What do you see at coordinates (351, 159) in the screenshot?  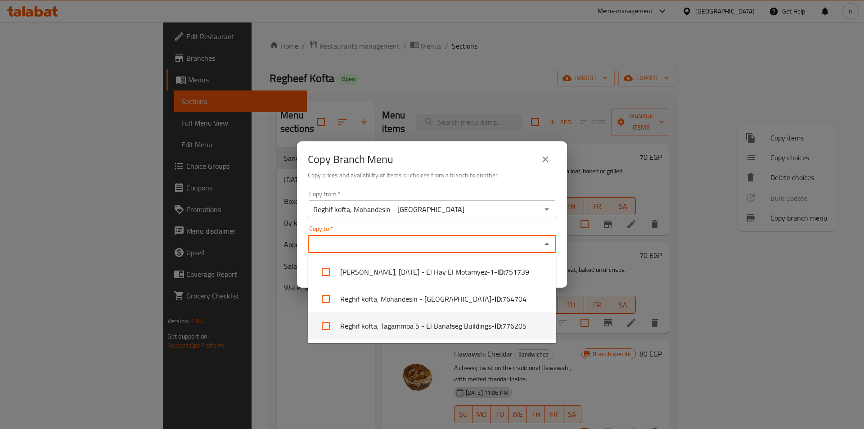 I see `h2: Copy Branch Menu` at bounding box center [351, 159].